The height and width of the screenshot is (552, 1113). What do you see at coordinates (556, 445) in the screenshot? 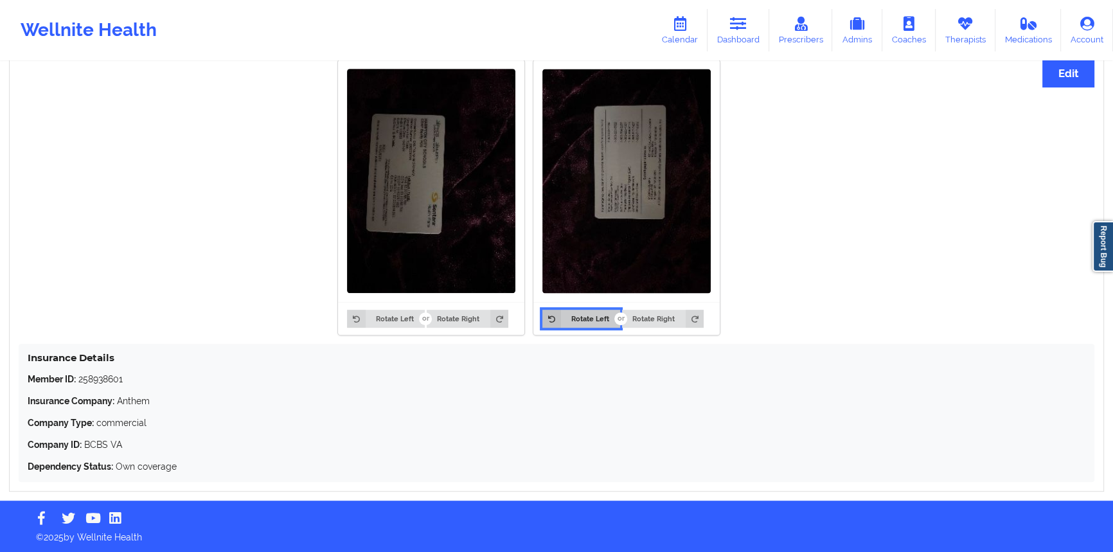
I see `p: BCBS VA` at bounding box center [556, 445].